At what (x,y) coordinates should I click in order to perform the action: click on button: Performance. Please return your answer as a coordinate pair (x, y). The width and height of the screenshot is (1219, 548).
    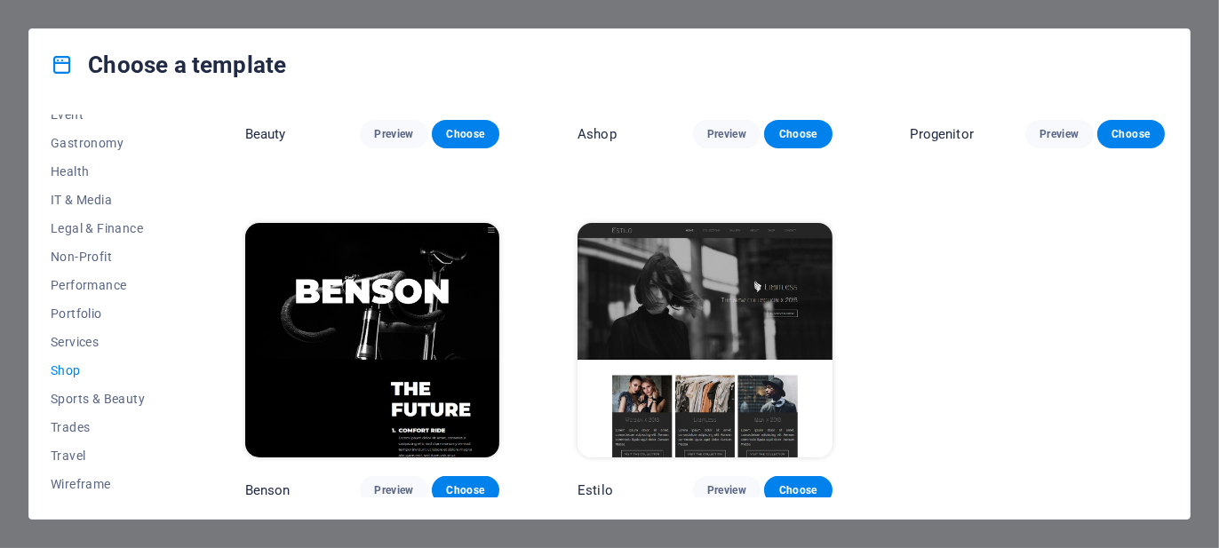
    Looking at the image, I should click on (108, 285).